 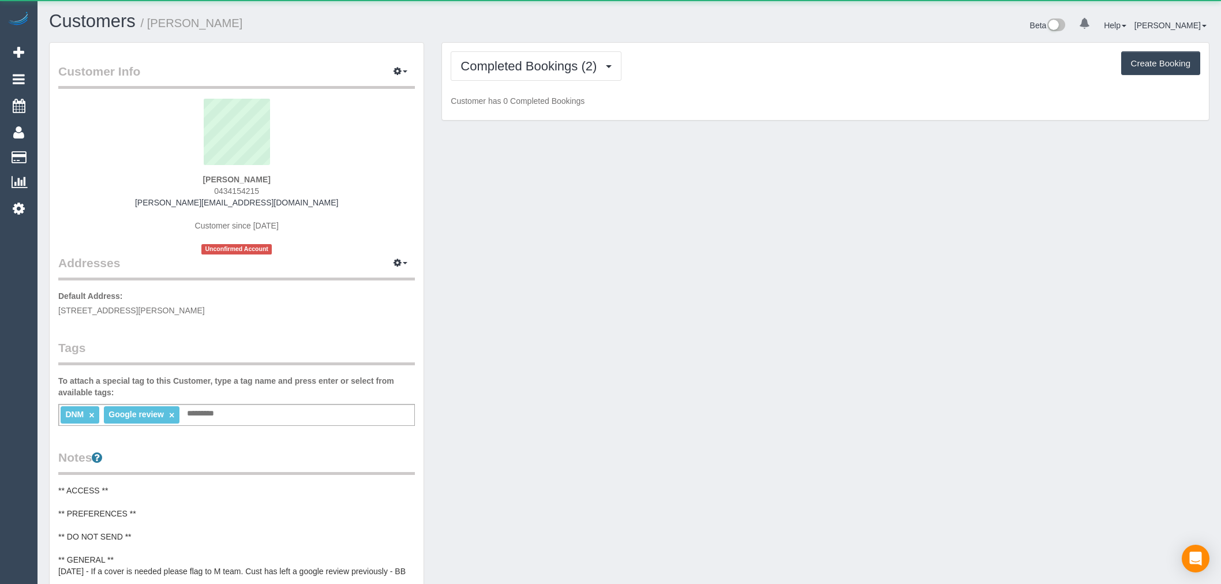 What do you see at coordinates (1055, 26) in the screenshot?
I see `img: New interface` at bounding box center [1055, 26].